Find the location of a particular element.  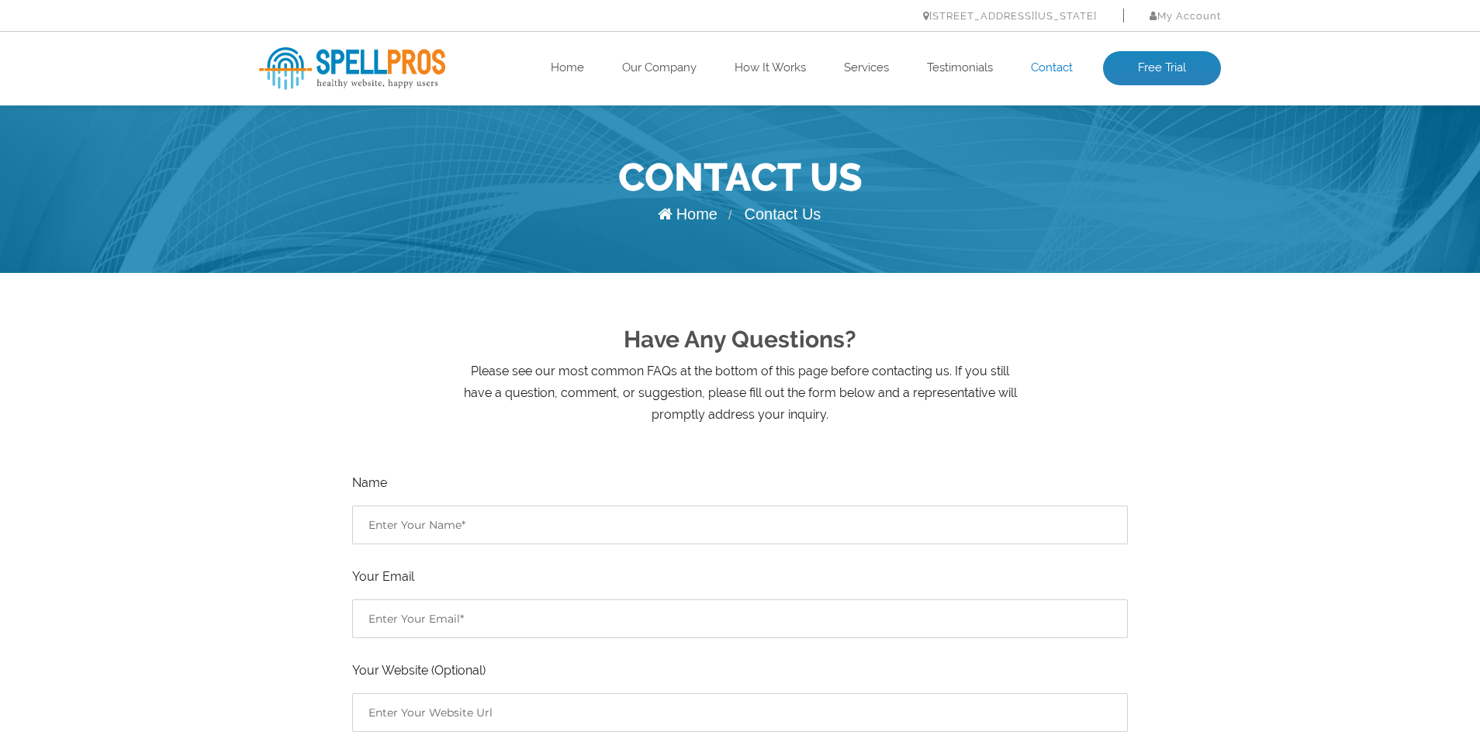

label: Your Email is located at coordinates (740, 577).